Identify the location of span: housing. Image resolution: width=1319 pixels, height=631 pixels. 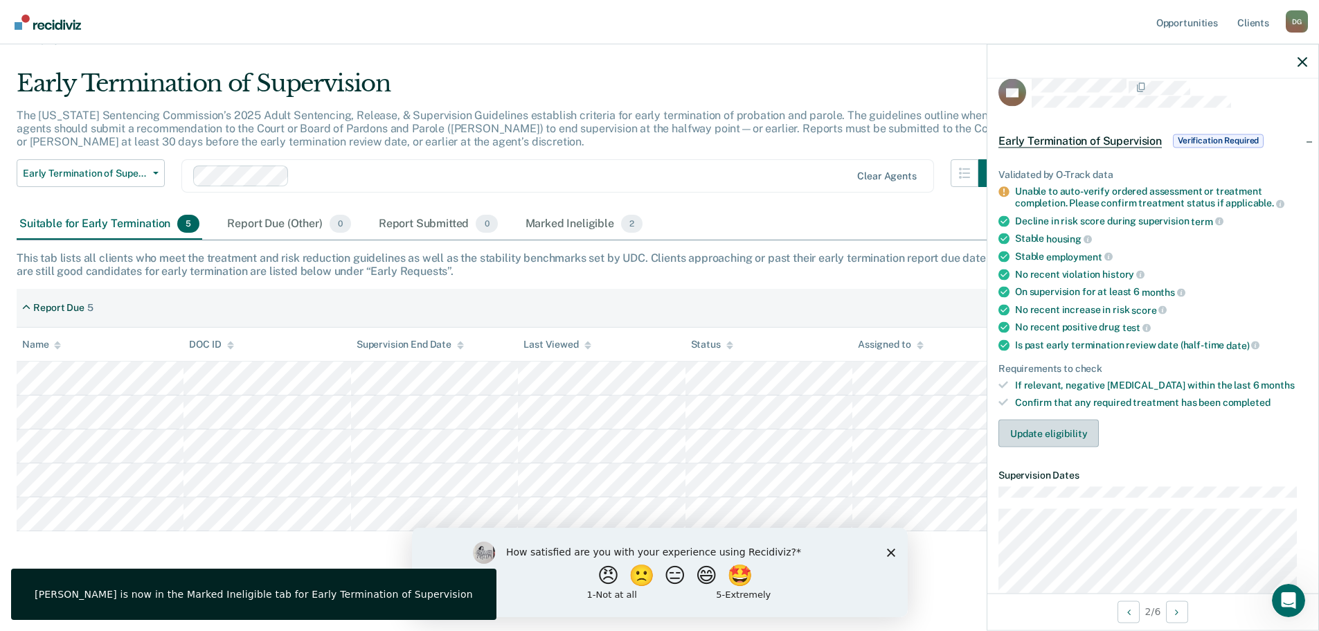
(1069, 239).